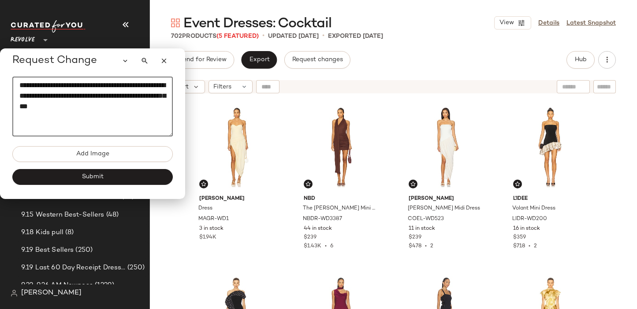  What do you see at coordinates (512, 23) in the screenshot?
I see `button: View` at bounding box center [512, 23].